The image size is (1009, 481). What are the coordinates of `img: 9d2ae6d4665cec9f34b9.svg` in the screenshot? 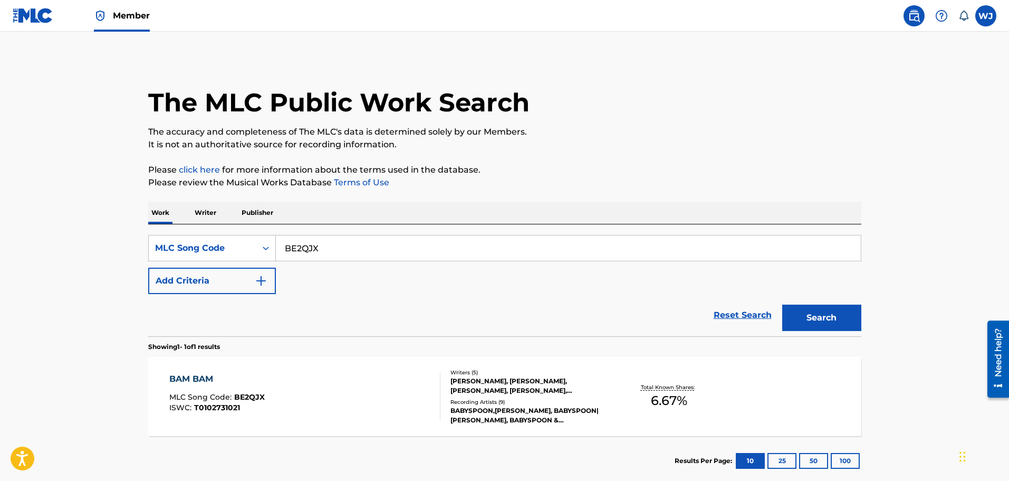 It's located at (261, 281).